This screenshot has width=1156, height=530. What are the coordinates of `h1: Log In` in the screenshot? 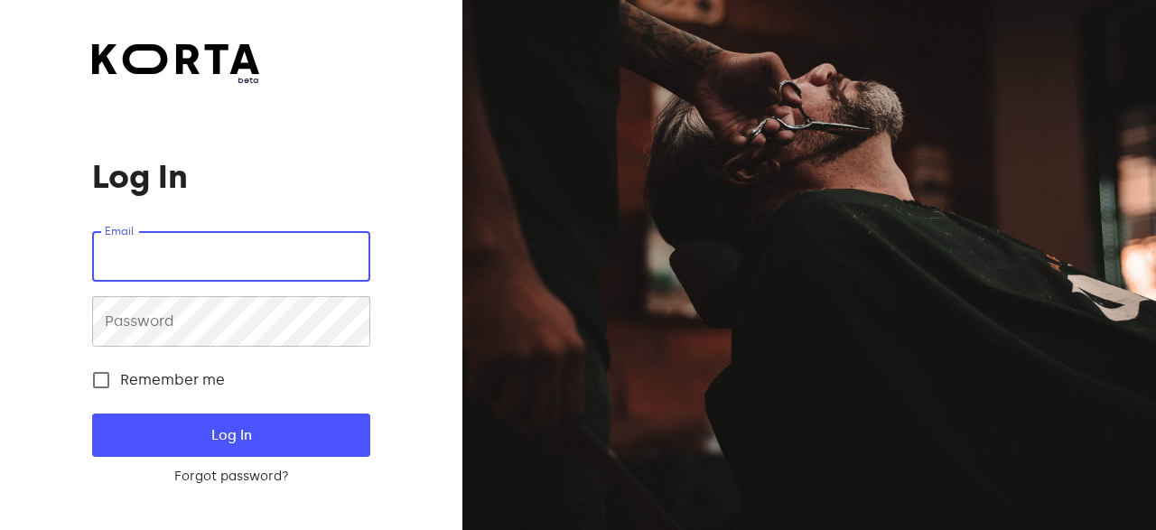 It's located at (230, 177).